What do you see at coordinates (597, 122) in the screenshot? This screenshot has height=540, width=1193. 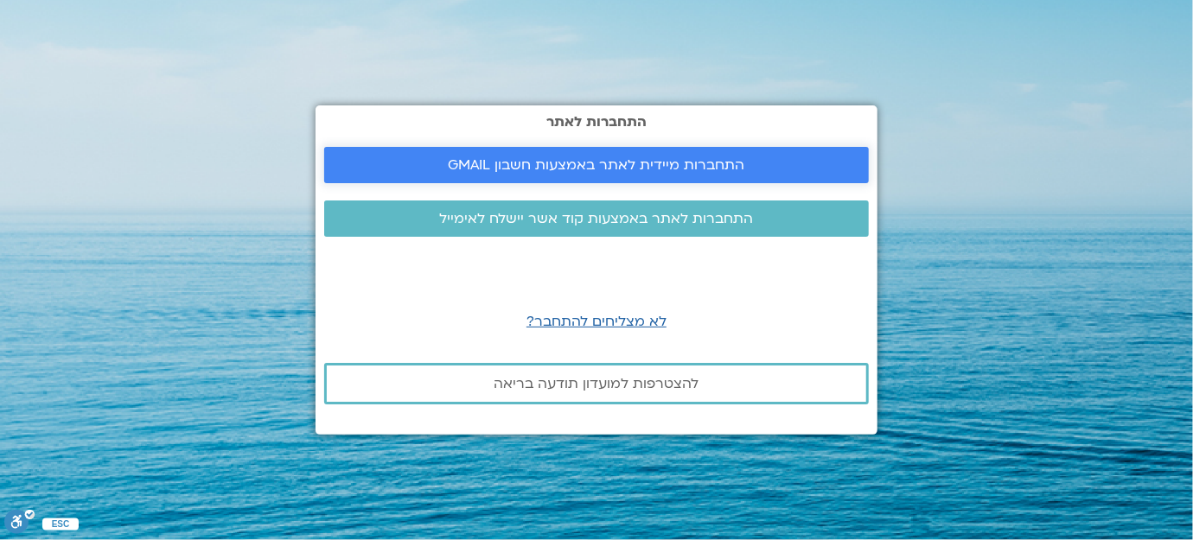 I see `h2: התחברות לאתר` at bounding box center [597, 122].